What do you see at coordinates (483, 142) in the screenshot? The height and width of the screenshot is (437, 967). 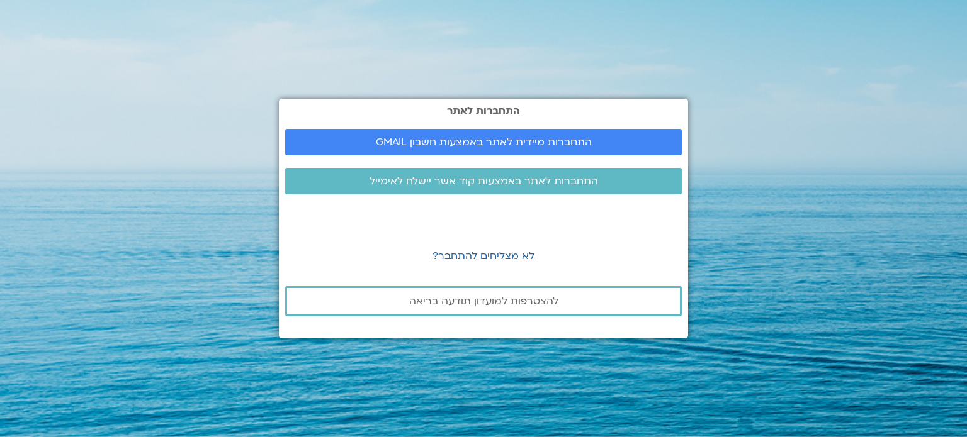 I see `a: התחברות מיידית לאתר באמצעות חשבון GMAIL` at bounding box center [483, 142].